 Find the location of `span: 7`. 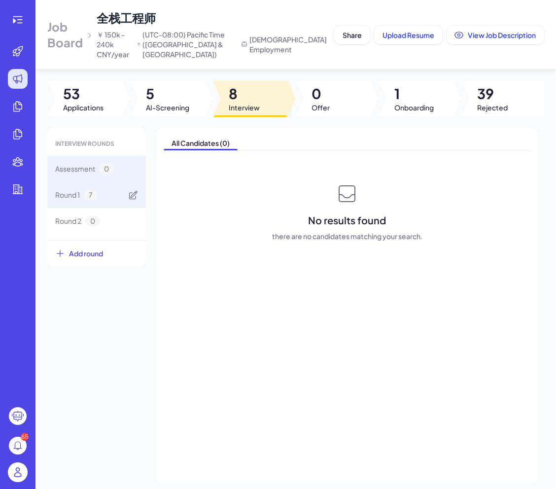

span: 7 is located at coordinates (91, 195).